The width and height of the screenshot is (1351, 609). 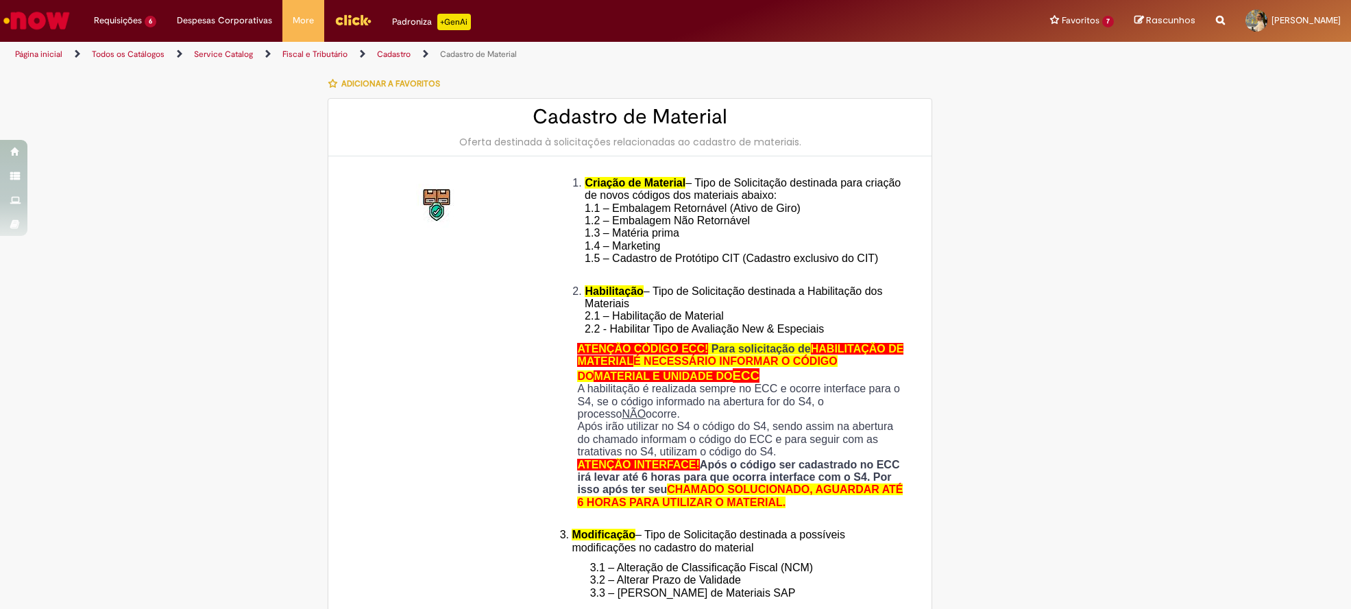 What do you see at coordinates (743, 401) in the screenshot?
I see `p: A habilitação é realizada sempre no ECC e ocorre interface para o S4, se o código informado na ab...` at bounding box center [743, 401].